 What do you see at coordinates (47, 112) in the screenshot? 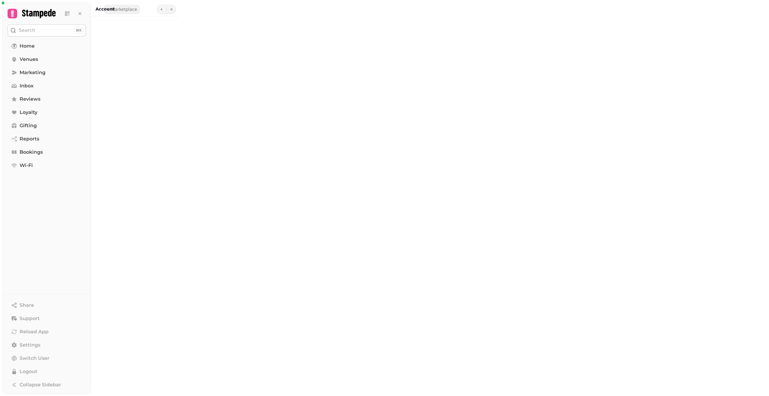
I see `a: Loyalty` at bounding box center [47, 112].